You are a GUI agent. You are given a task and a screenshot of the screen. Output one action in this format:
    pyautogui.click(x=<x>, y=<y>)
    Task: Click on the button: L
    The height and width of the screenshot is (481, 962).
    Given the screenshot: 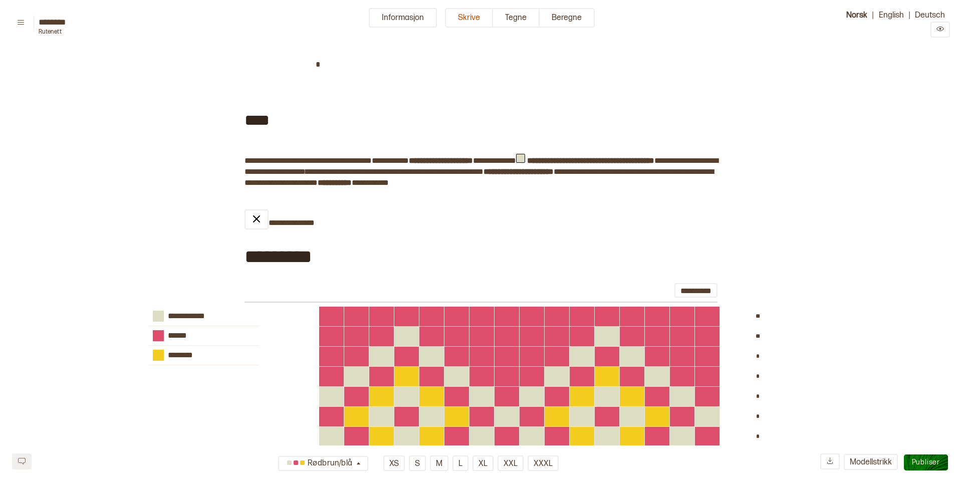 What is the action you would take?
    pyautogui.click(x=460, y=463)
    